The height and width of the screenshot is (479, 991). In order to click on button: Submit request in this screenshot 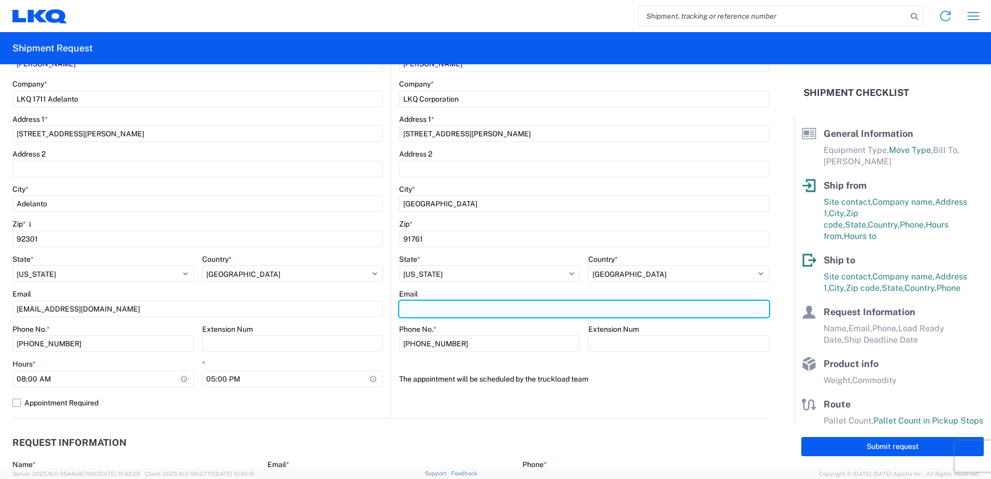, I will do `click(893, 446)`.